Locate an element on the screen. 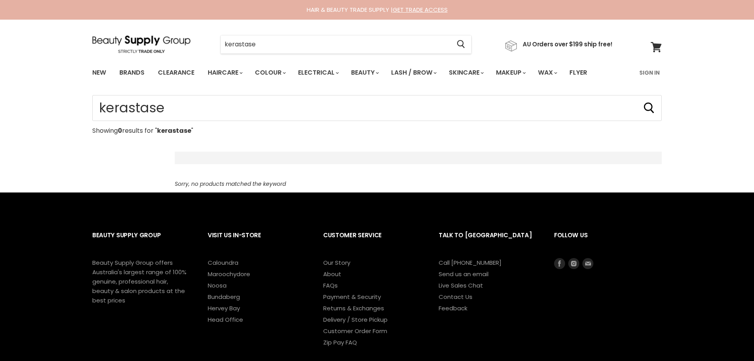 This screenshot has width=754, height=361. h2: Visit Us In-Store is located at coordinates (257, 241).